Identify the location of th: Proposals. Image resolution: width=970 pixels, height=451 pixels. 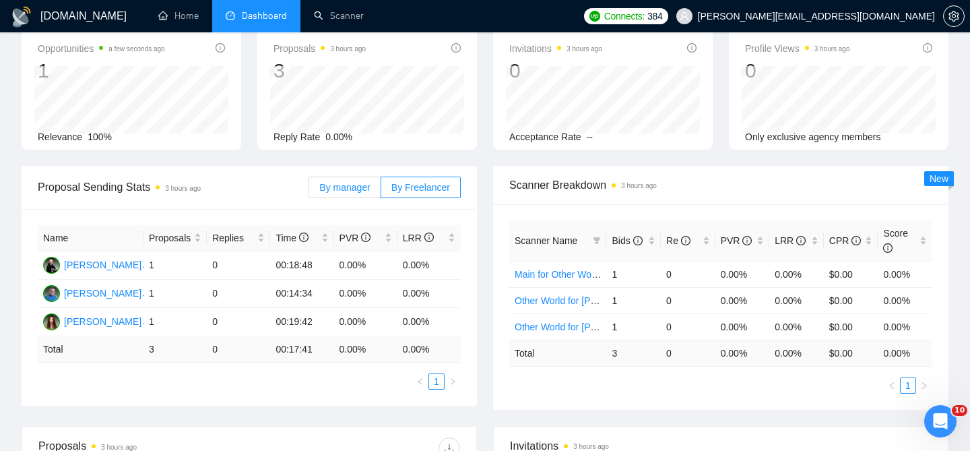
(175, 238).